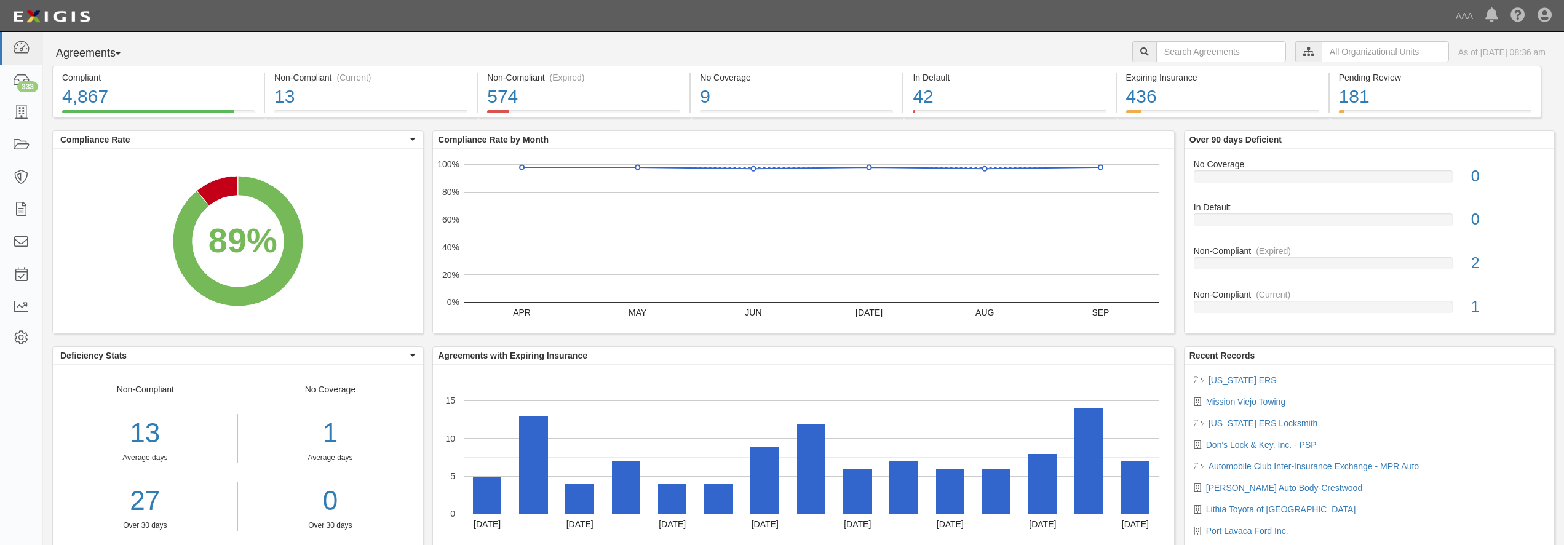 The width and height of the screenshot is (1564, 545). I want to click on button: Compliance Rate, so click(237, 140).